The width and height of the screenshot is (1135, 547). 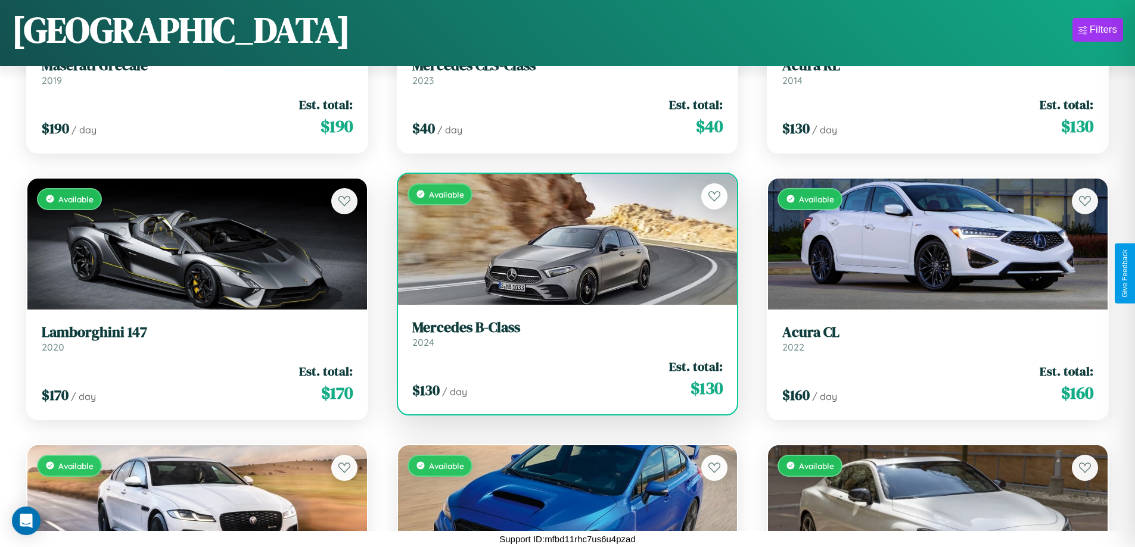 I want to click on span: 2020, so click(x=53, y=347).